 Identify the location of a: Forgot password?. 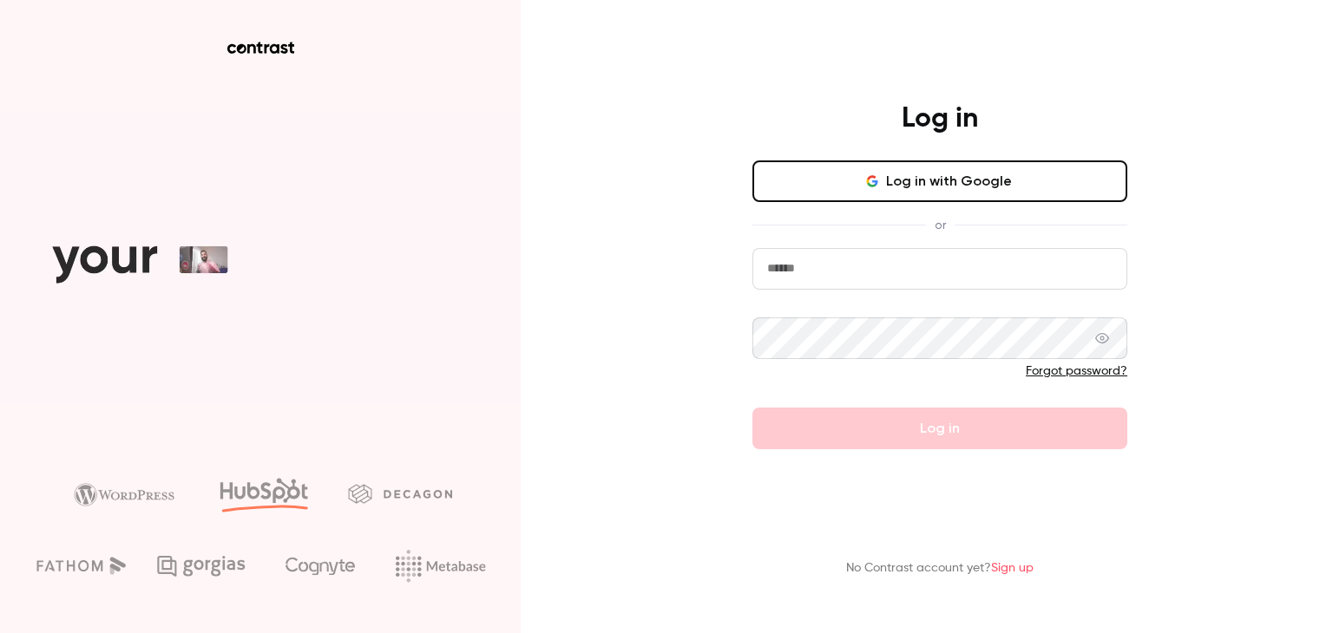
(1076, 371).